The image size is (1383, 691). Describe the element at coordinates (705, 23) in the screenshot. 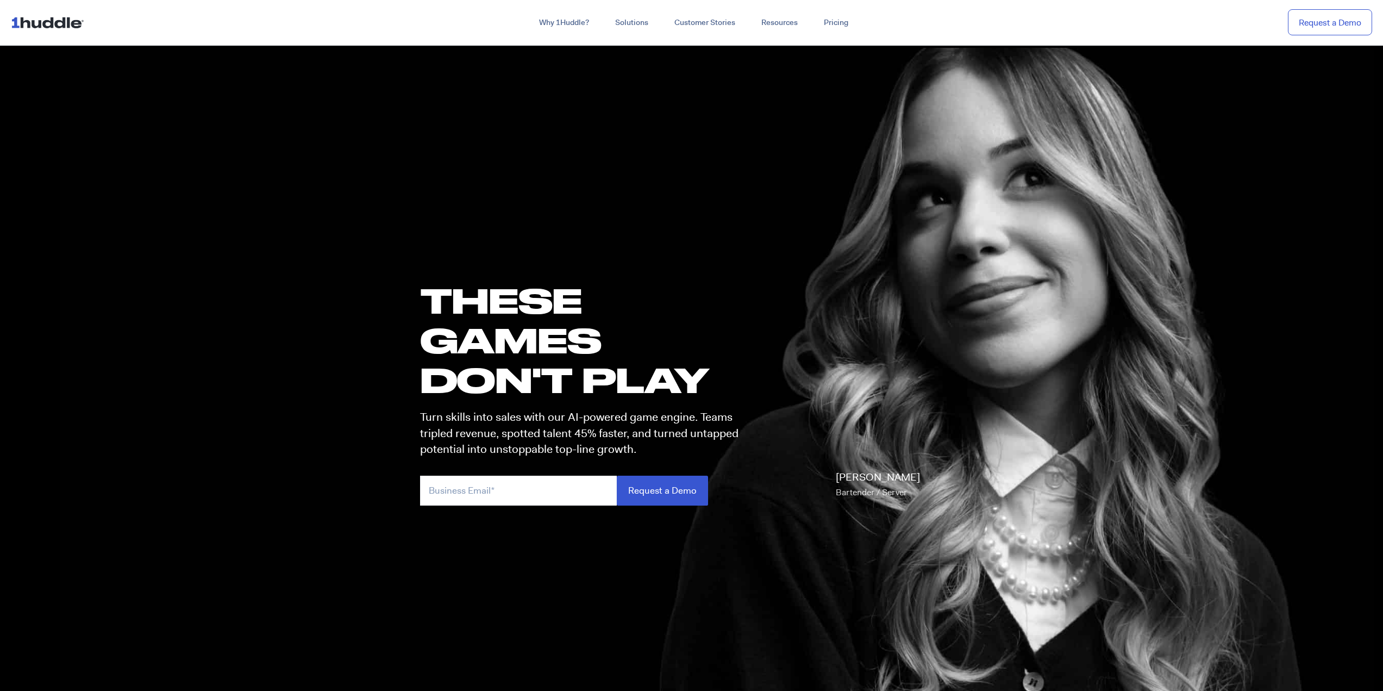

I see `a: Customer Stories` at that location.